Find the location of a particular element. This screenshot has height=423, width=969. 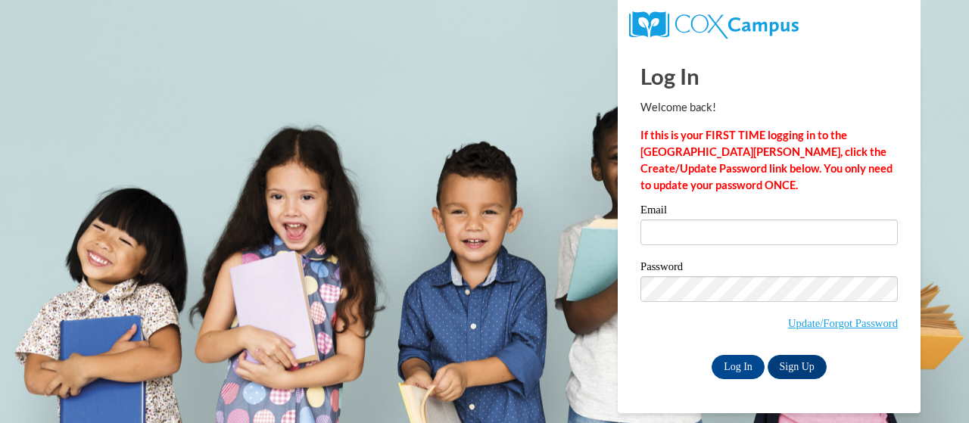

label: Email is located at coordinates (769, 212).